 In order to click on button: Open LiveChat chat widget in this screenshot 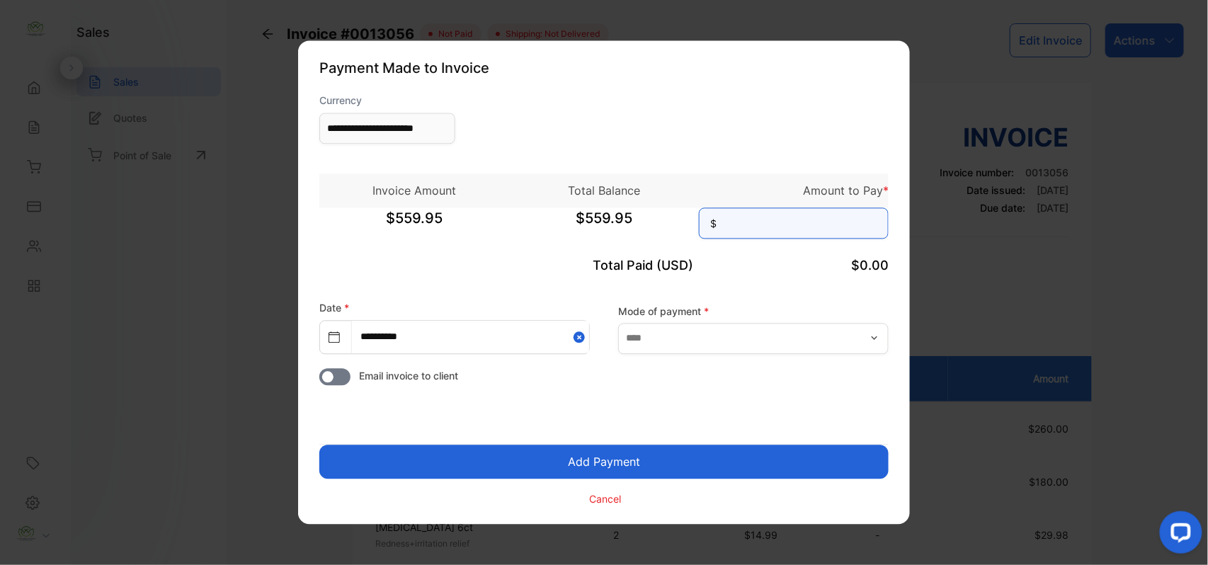, I will do `click(33, 27)`.